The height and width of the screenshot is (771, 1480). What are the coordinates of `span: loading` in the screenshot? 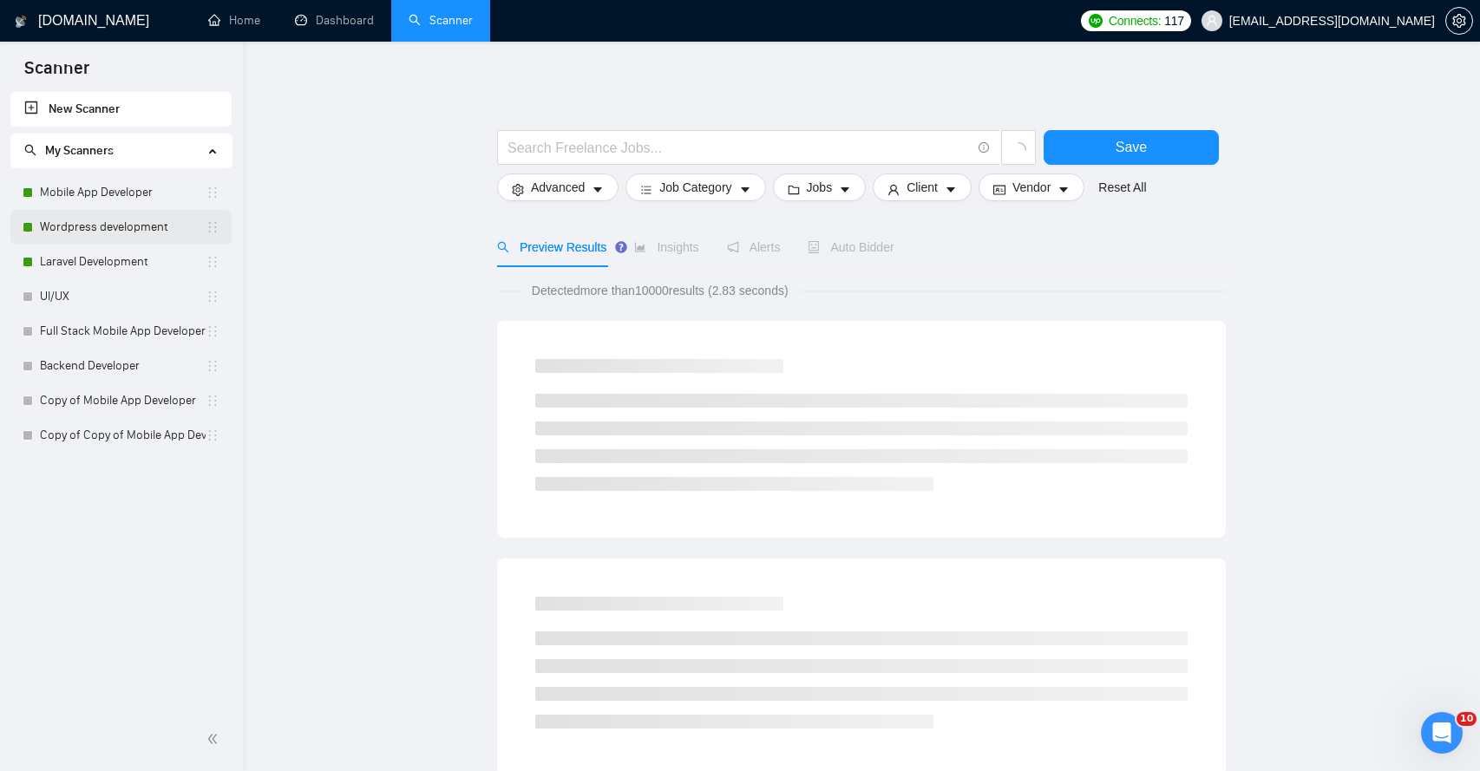 It's located at (1018, 150).